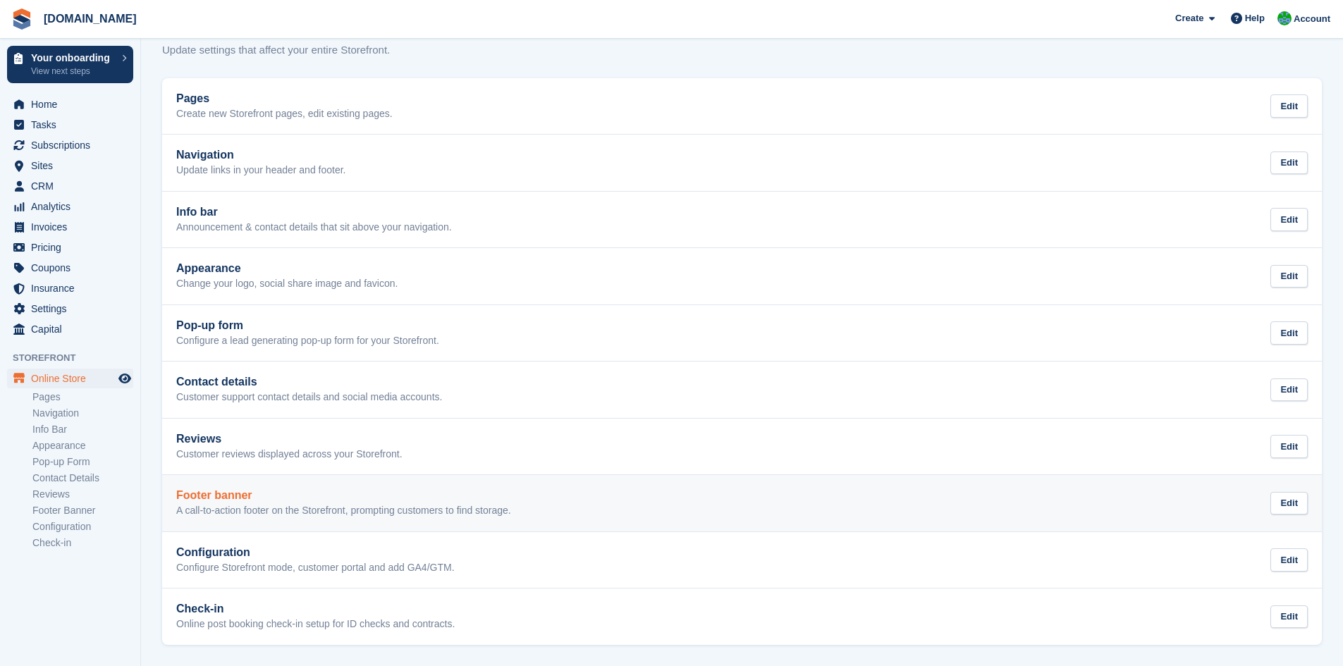 The image size is (1343, 666). Describe the element at coordinates (73, 71) in the screenshot. I see `p: View next steps` at that location.